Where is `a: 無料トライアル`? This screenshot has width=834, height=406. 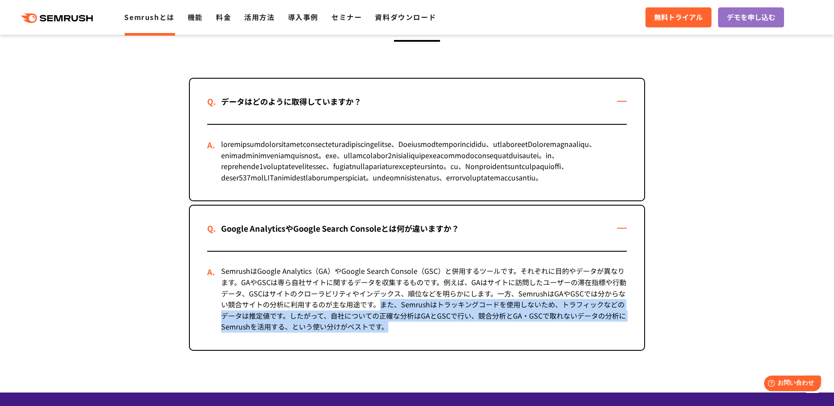 a: 無料トライアル is located at coordinates (678, 17).